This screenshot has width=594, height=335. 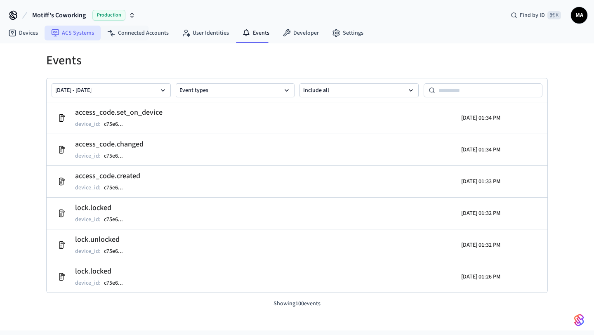 I want to click on p: Showing 100 events, so click(x=297, y=304).